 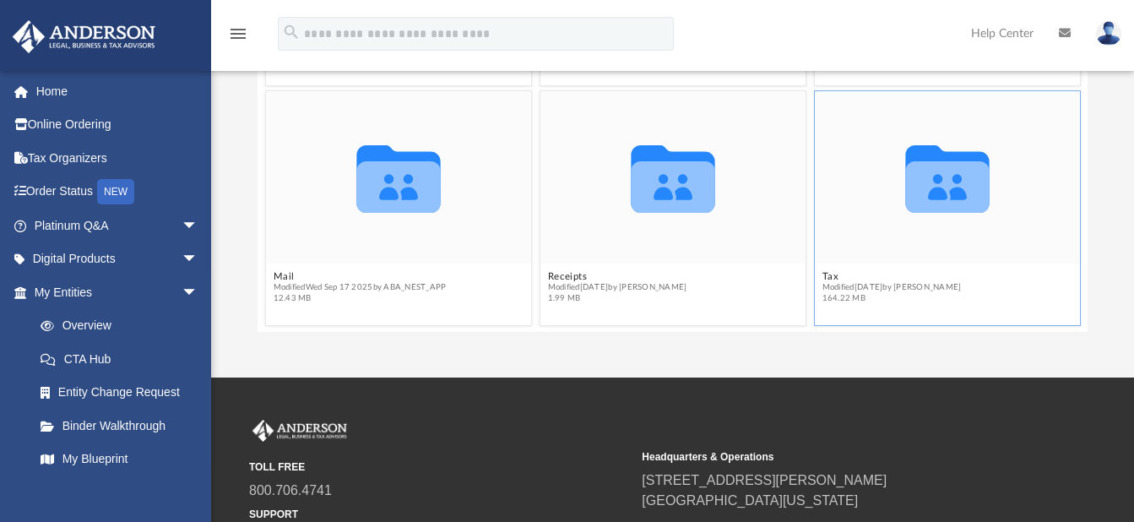 I want to click on i: search, so click(x=291, y=32).